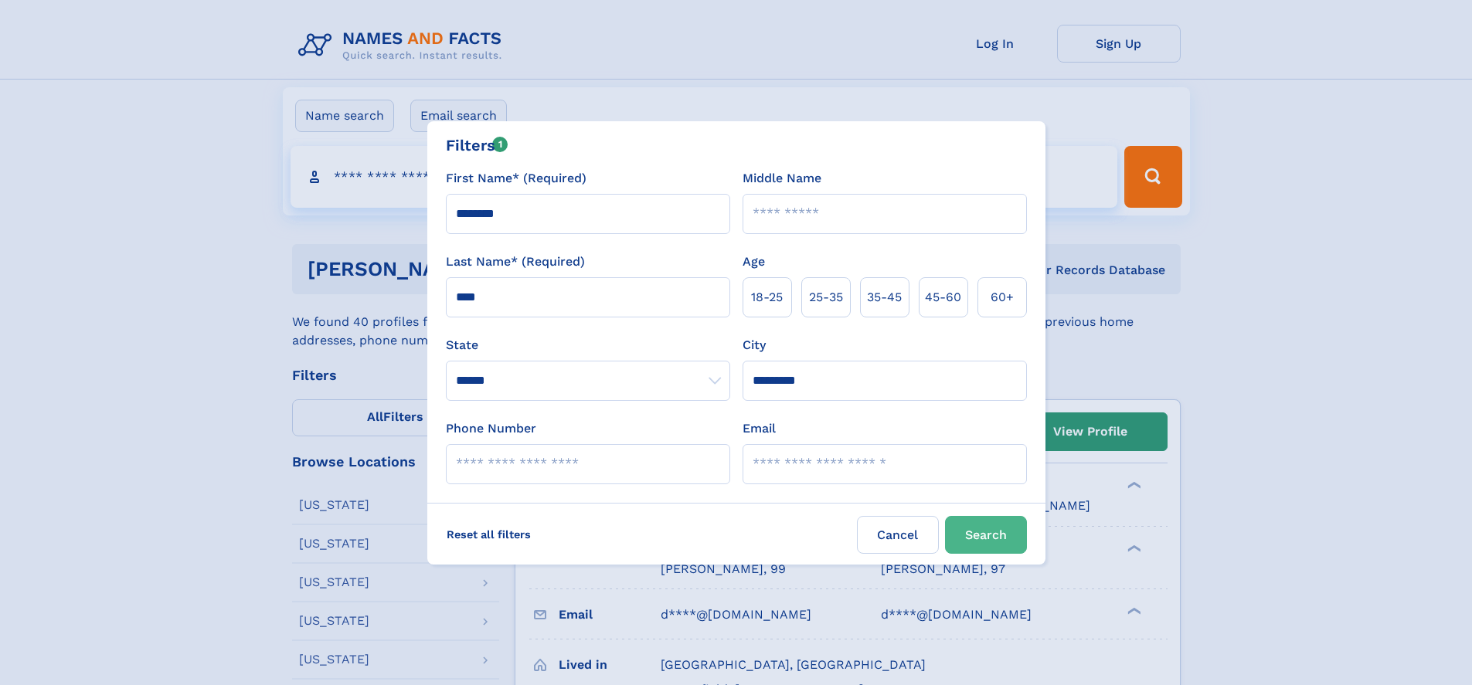 The image size is (1472, 685). Describe the element at coordinates (516, 178) in the screenshot. I see `label: First Name* (Required)` at that location.